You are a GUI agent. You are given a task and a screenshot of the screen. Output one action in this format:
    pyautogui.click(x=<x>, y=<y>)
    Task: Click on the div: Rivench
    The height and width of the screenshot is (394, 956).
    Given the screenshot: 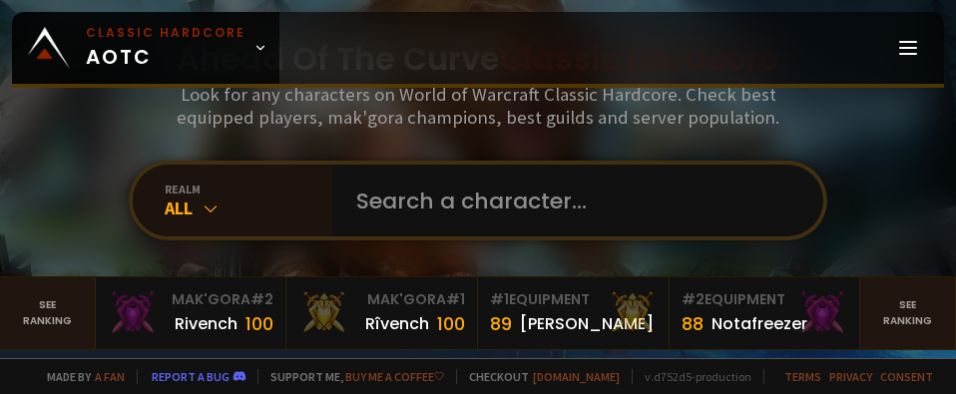 What is the action you would take?
    pyautogui.click(x=206, y=323)
    